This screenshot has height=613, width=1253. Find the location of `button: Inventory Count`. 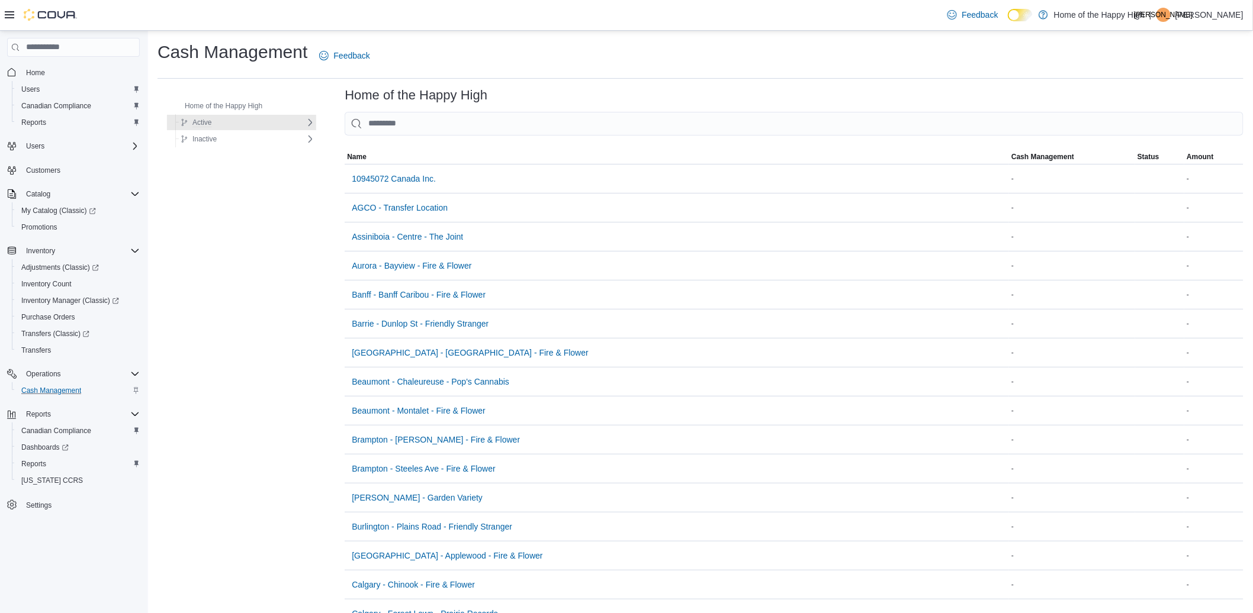

button: Inventory Count is located at coordinates (78, 284).